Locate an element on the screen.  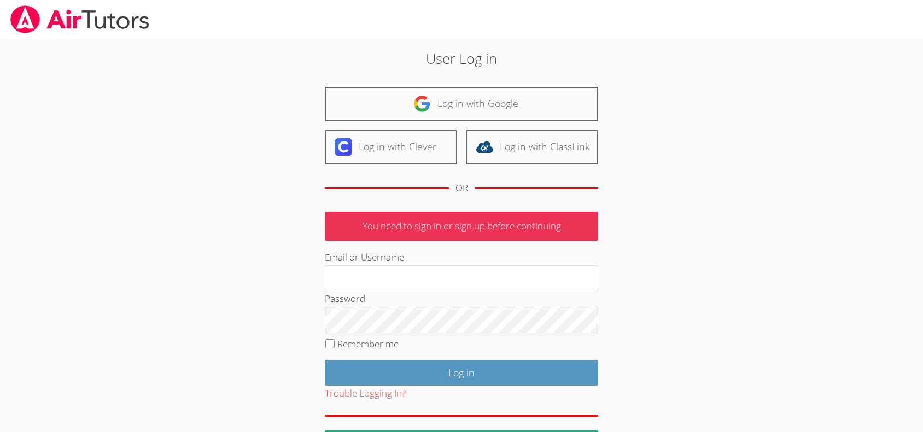
label: Email or Username is located at coordinates (364, 257).